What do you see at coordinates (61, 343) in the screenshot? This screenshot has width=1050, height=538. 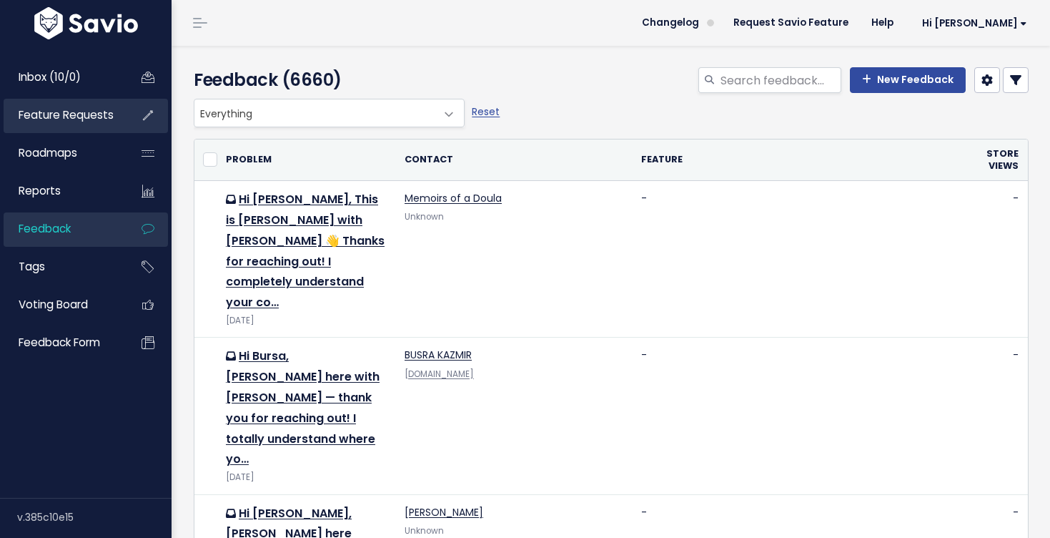 I see `a: Feedback form` at bounding box center [61, 343].